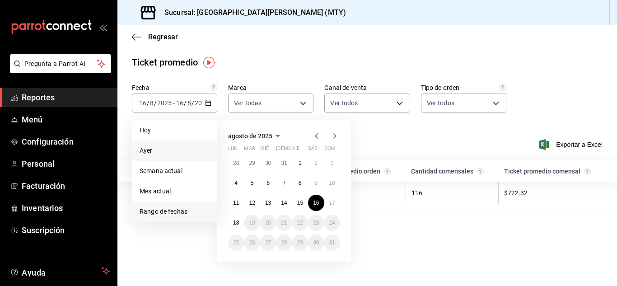  Describe the element at coordinates (252, 242) in the screenshot. I see `button: 26 de agosto de 2025` at that location.